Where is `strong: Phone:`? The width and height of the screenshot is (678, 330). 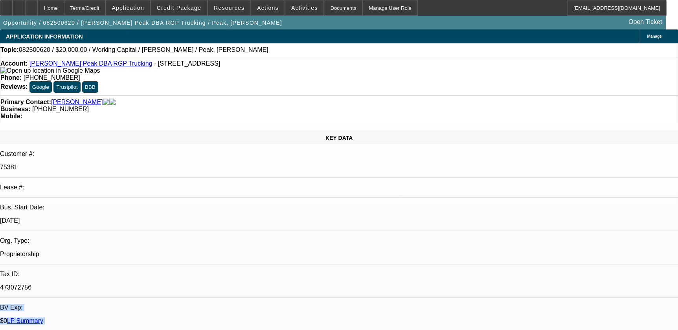 strong: Phone: is located at coordinates (11, 77).